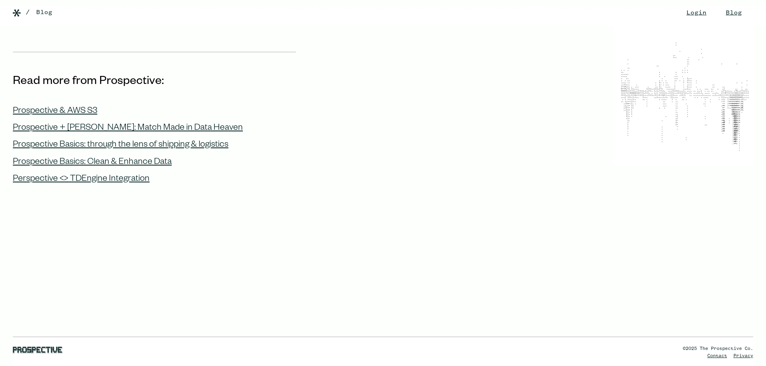 Image resolution: width=766 pixels, height=366 pixels. What do you see at coordinates (154, 82) in the screenshot?
I see `h3: Read more from Prospective:` at bounding box center [154, 82].